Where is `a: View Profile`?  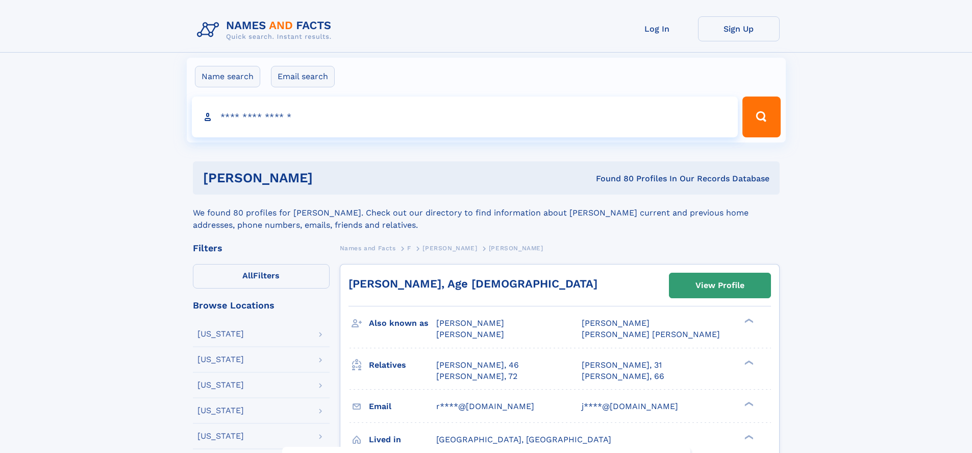
a: View Profile is located at coordinates (720, 285).